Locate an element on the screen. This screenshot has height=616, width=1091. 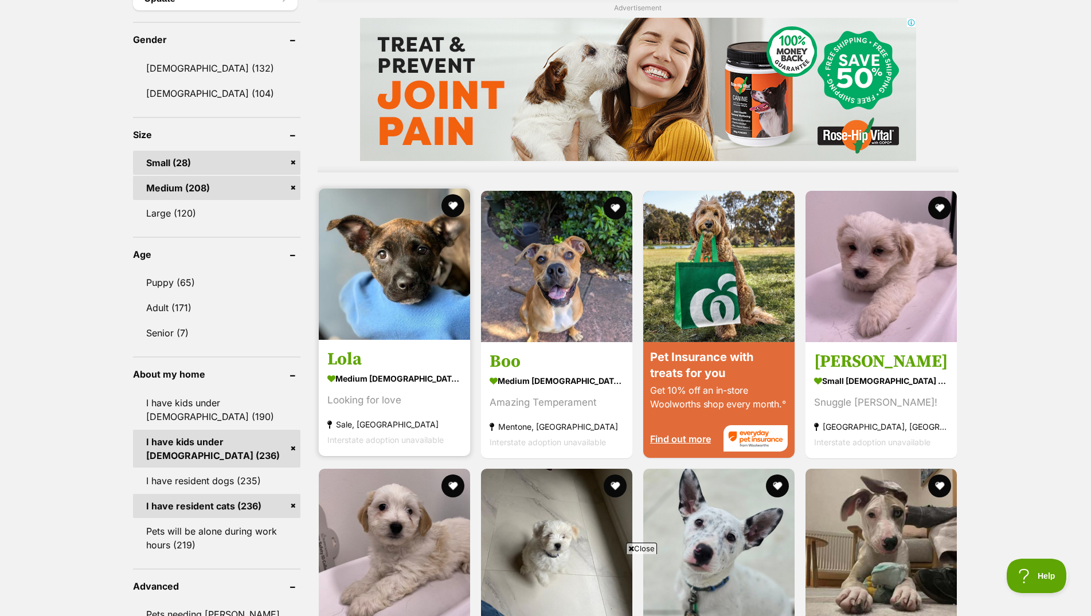
img: Lola - American Staffordshire Terrier Dog is located at coordinates (394, 264).